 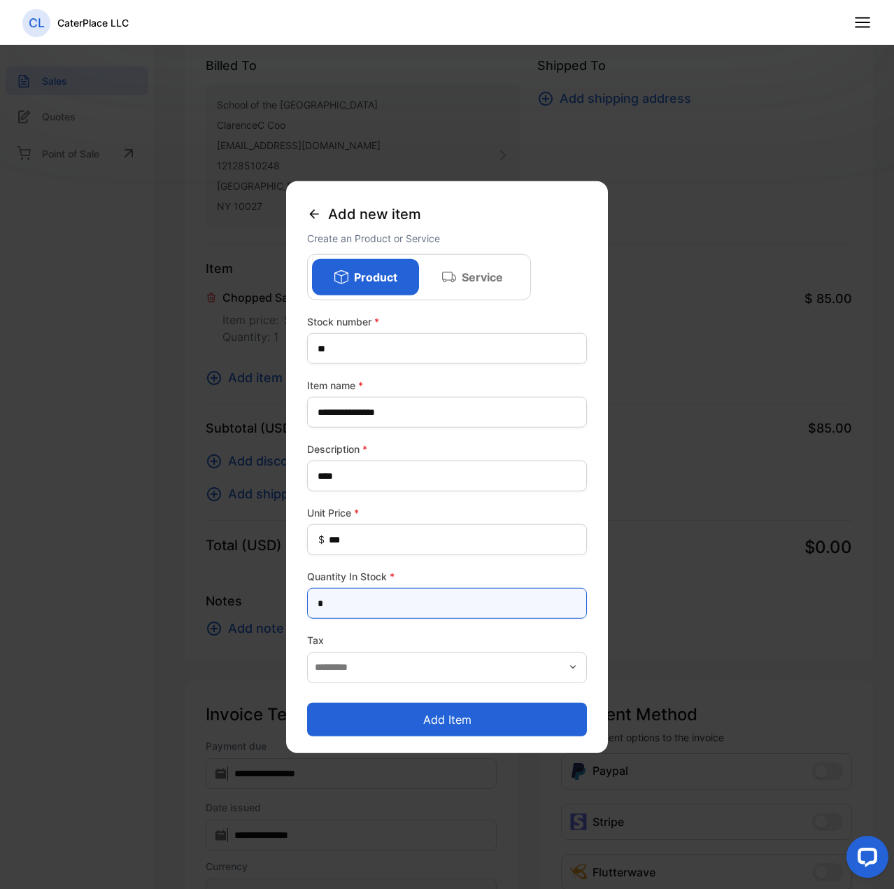 I want to click on button: Open LiveChat chat widget, so click(x=32, y=27).